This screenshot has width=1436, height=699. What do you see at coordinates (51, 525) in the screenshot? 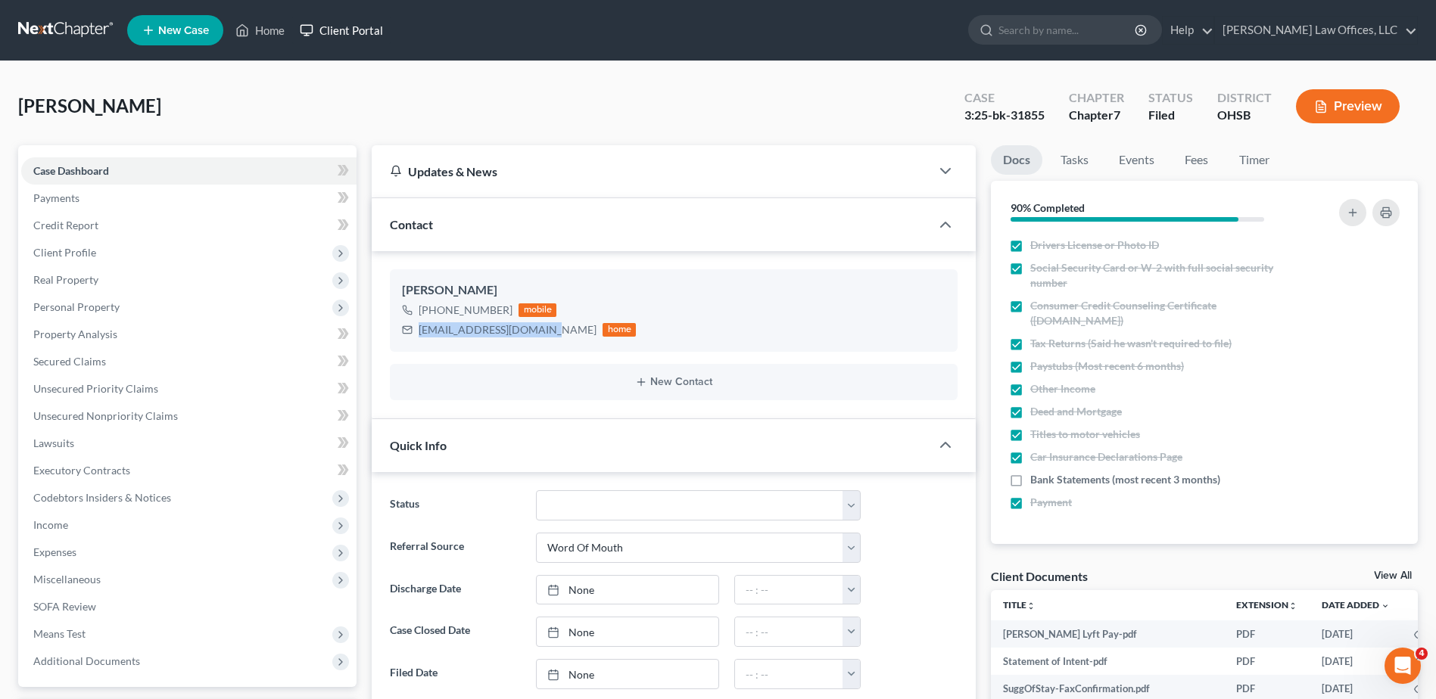
I see `span: Income` at bounding box center [51, 525].